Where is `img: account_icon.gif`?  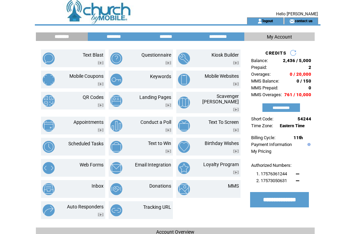
img: account_icon.gif is located at coordinates (260, 21).